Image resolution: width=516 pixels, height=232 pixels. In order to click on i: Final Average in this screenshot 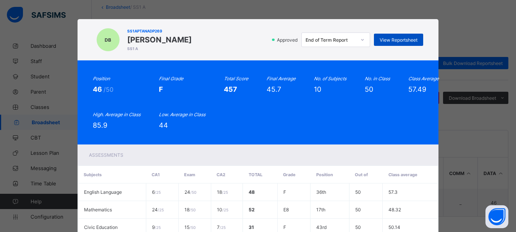, I will do `click(281, 78)`.